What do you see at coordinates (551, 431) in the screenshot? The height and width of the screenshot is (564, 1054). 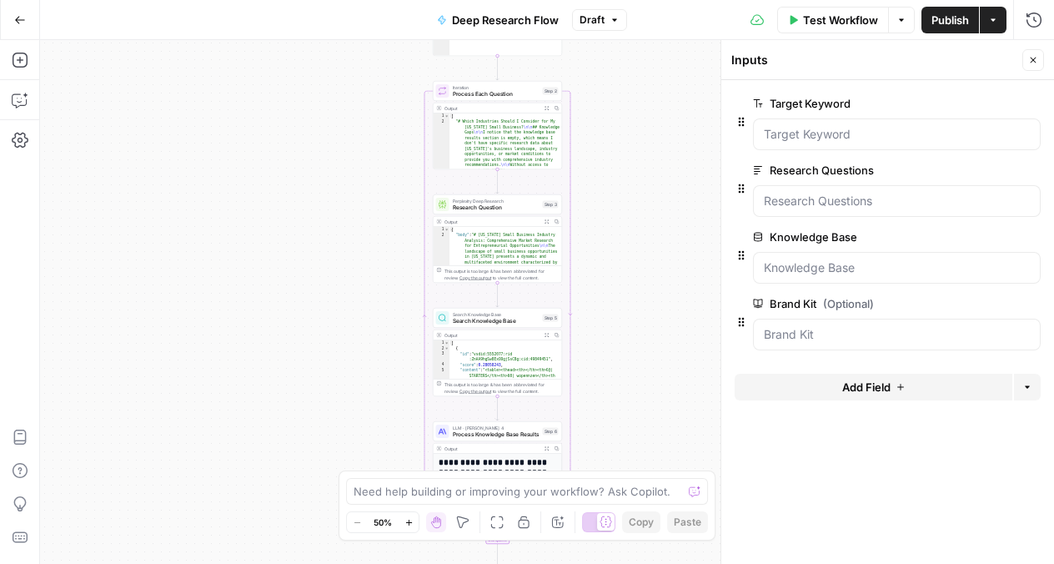 I see `div: Step 6` at bounding box center [551, 431].